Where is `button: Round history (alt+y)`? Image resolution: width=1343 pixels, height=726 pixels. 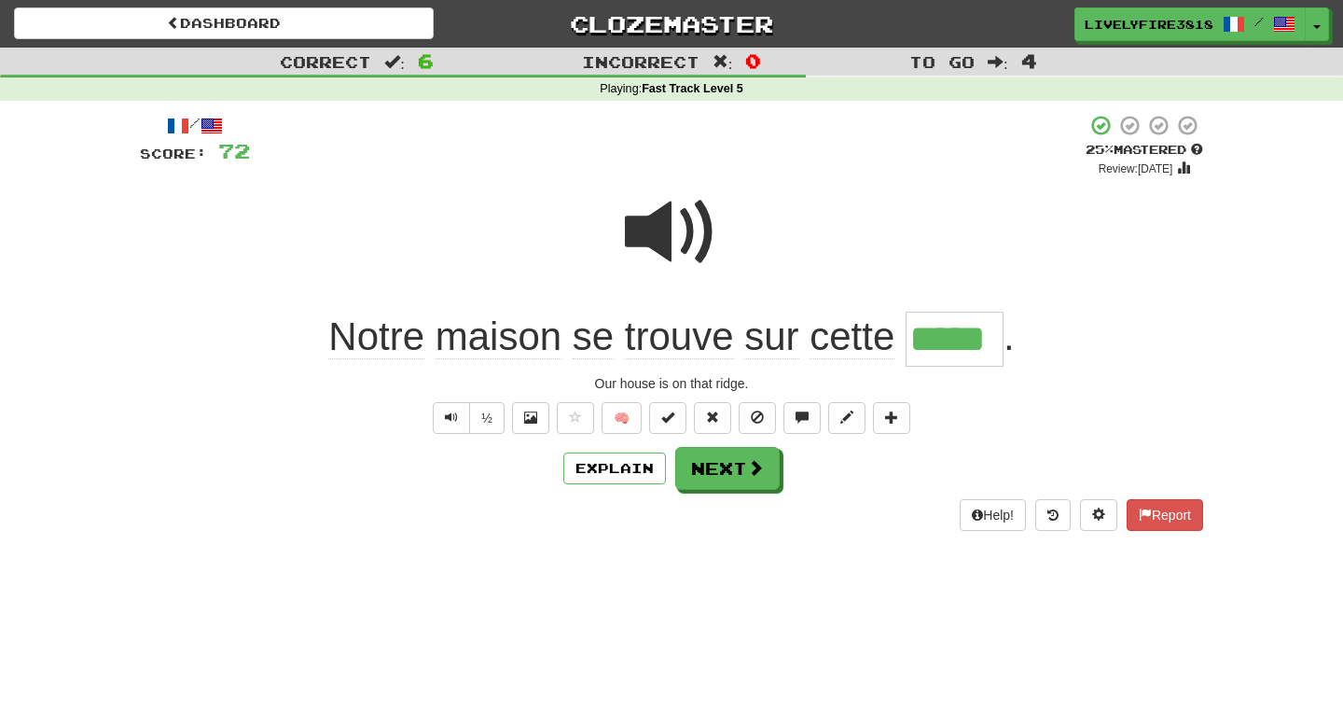 button: Round history (alt+y) is located at coordinates (1053, 515).